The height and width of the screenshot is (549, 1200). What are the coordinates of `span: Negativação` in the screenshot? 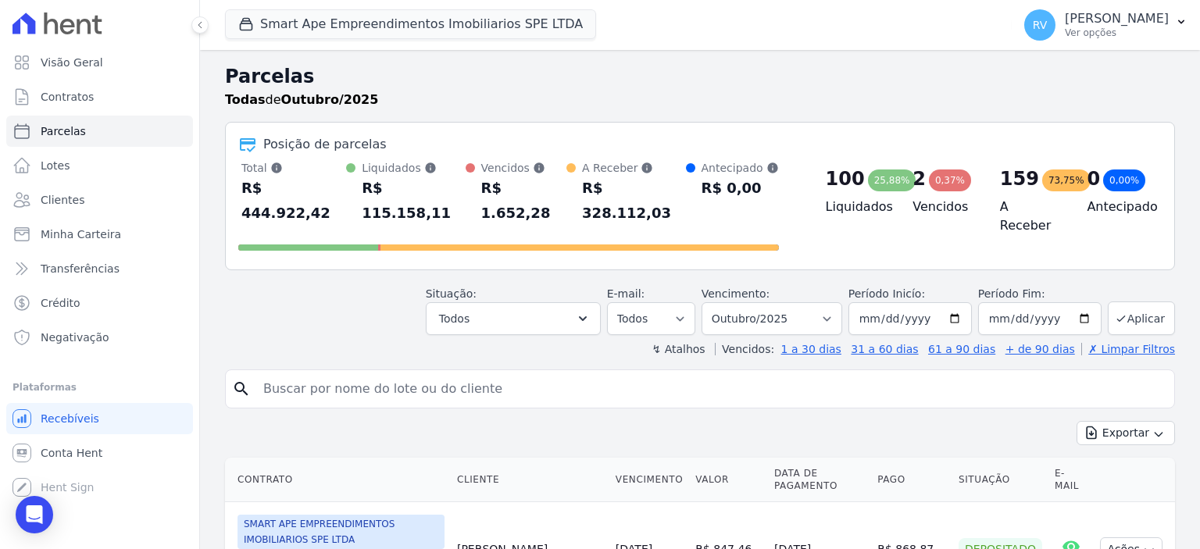 It's located at (75, 337).